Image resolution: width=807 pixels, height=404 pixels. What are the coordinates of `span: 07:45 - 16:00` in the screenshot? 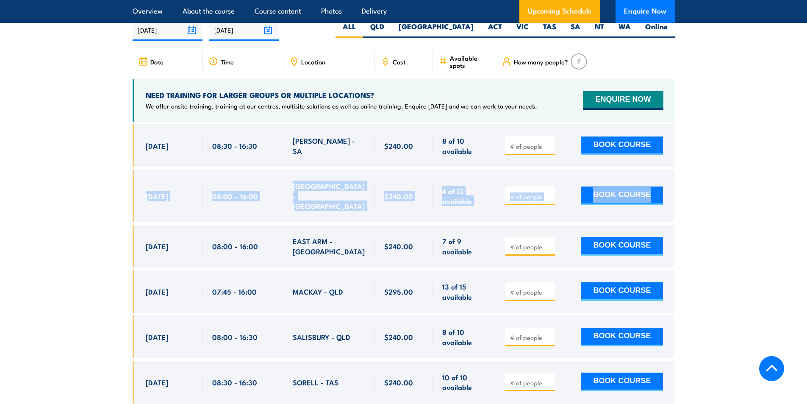 It's located at (234, 291).